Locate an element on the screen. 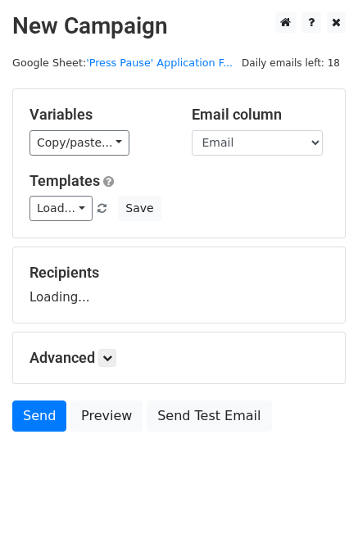  div: Loading... is located at coordinates (178, 285).